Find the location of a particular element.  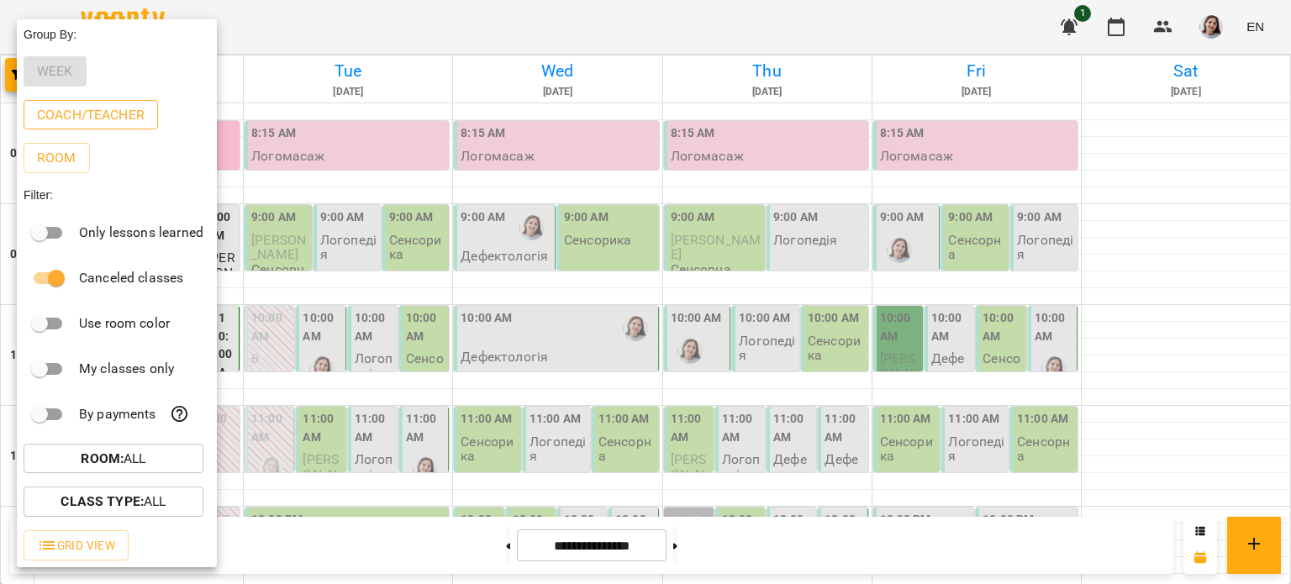

p: My classes only is located at coordinates (126, 369).